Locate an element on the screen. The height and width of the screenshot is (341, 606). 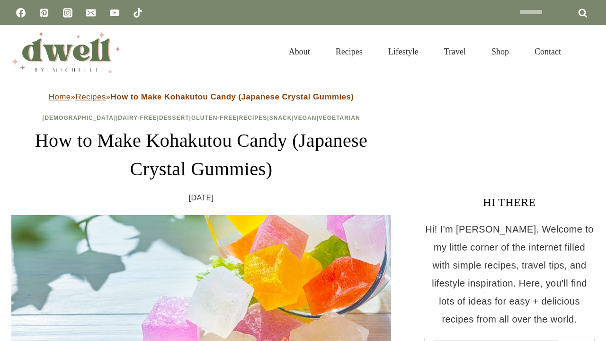
img: DWELL by michelle is located at coordinates (66, 52).